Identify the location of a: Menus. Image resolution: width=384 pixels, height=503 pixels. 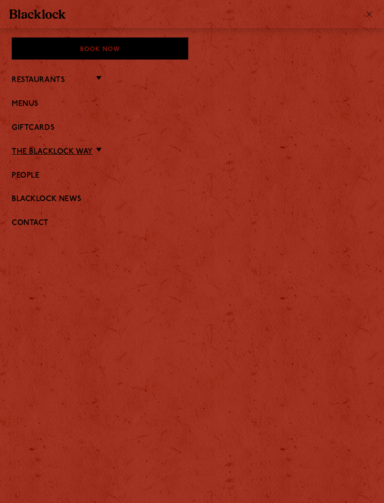
(192, 104).